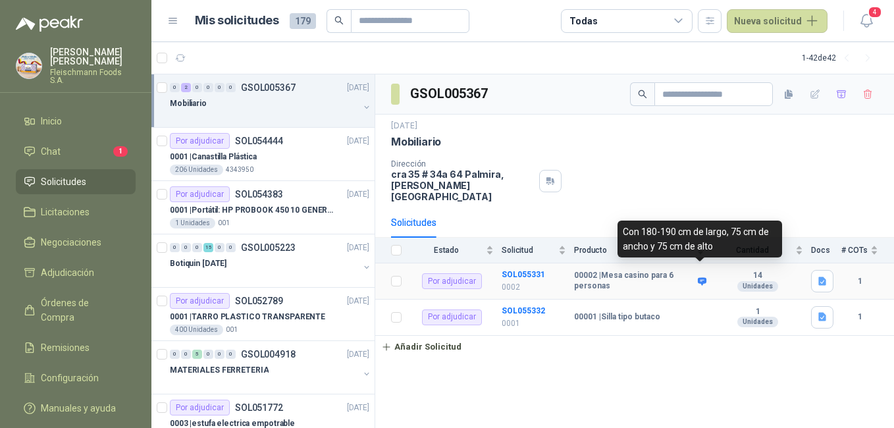  What do you see at coordinates (78, 408) in the screenshot?
I see `span: Manuales y ayuda` at bounding box center [78, 408].